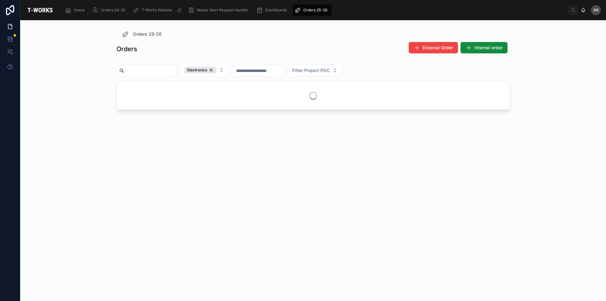 The image size is (606, 301). Describe the element at coordinates (200, 70) in the screenshot. I see `div: Electronics` at that location.